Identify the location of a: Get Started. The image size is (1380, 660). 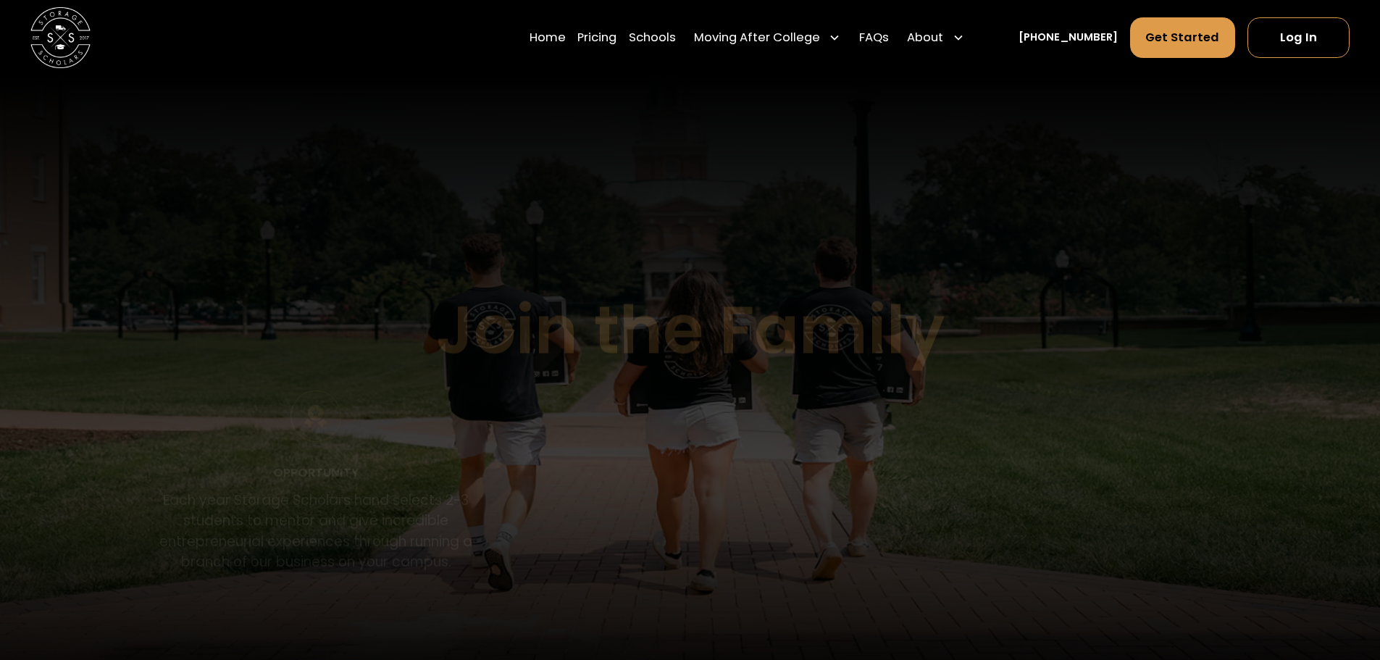
(1183, 38).